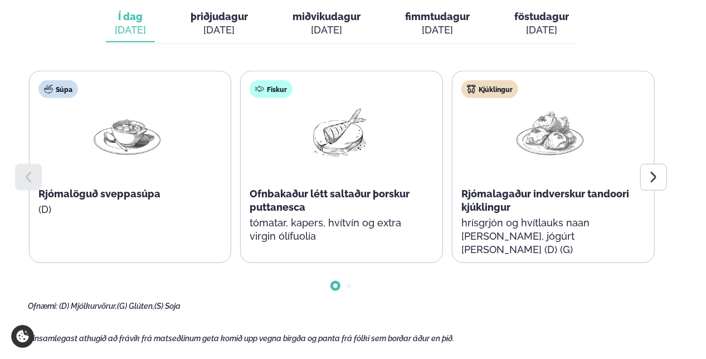 This screenshot has height=359, width=706. Describe the element at coordinates (335, 286) in the screenshot. I see `span: Go to slide 1` at that location.